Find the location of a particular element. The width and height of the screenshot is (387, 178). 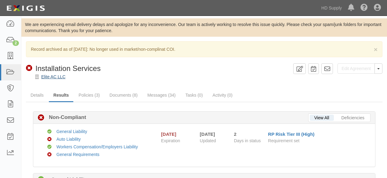

span: Updated is located at coordinates (208, 141).